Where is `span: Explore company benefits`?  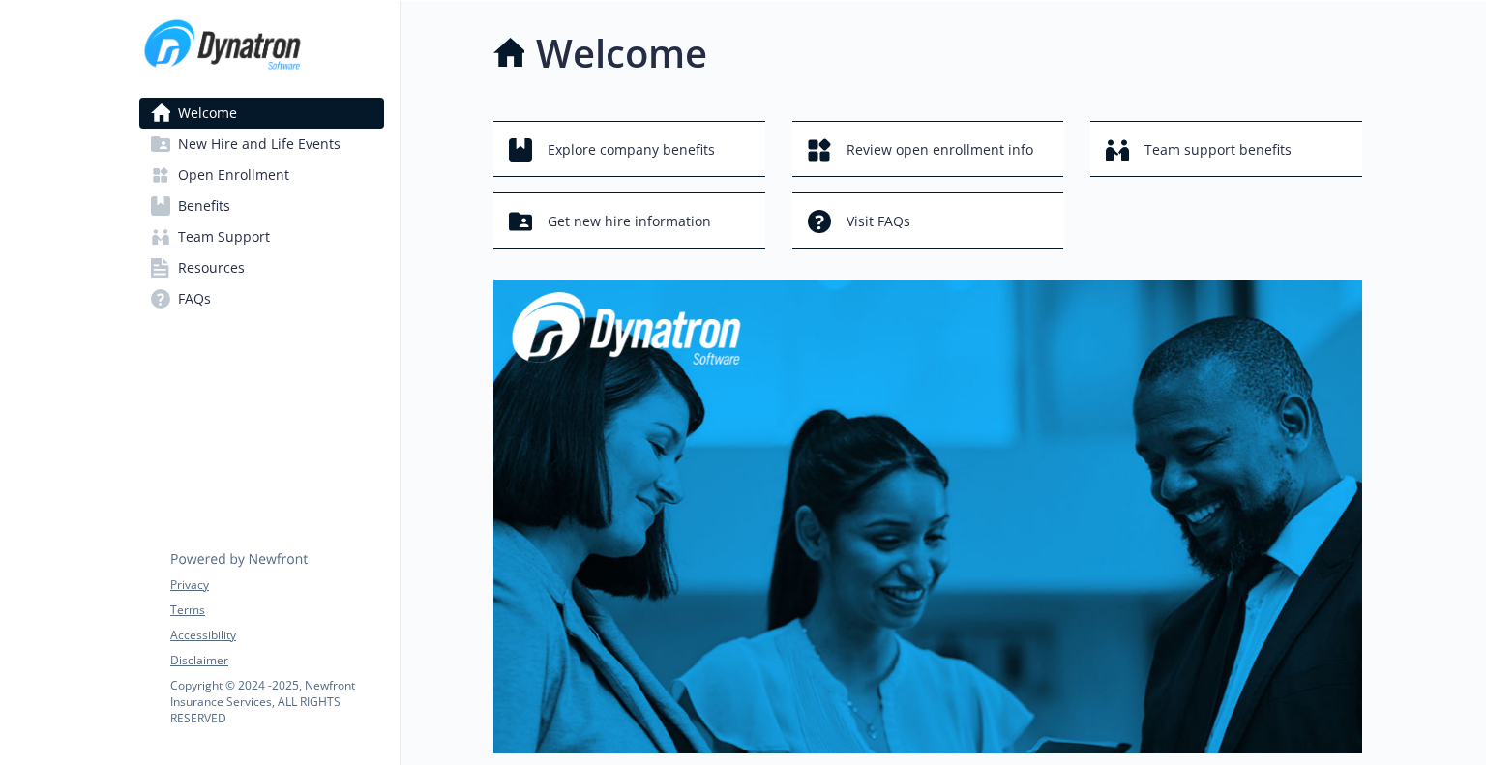 span: Explore company benefits is located at coordinates (631, 150).